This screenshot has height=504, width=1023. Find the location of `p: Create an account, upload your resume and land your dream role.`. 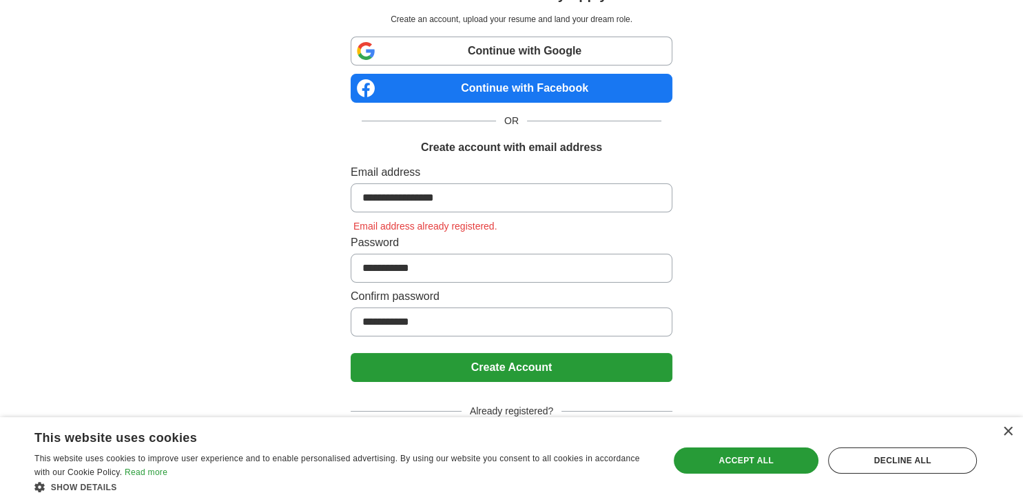

p: Create an account, upload your resume and land your dream role. is located at coordinates (511, 19).